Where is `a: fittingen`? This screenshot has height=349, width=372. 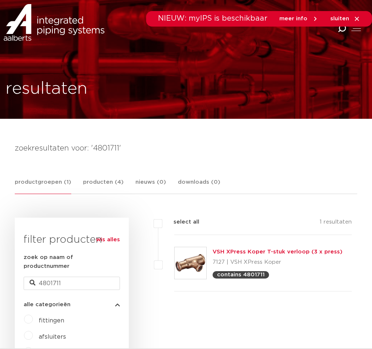 a: fittingen is located at coordinates (51, 321).